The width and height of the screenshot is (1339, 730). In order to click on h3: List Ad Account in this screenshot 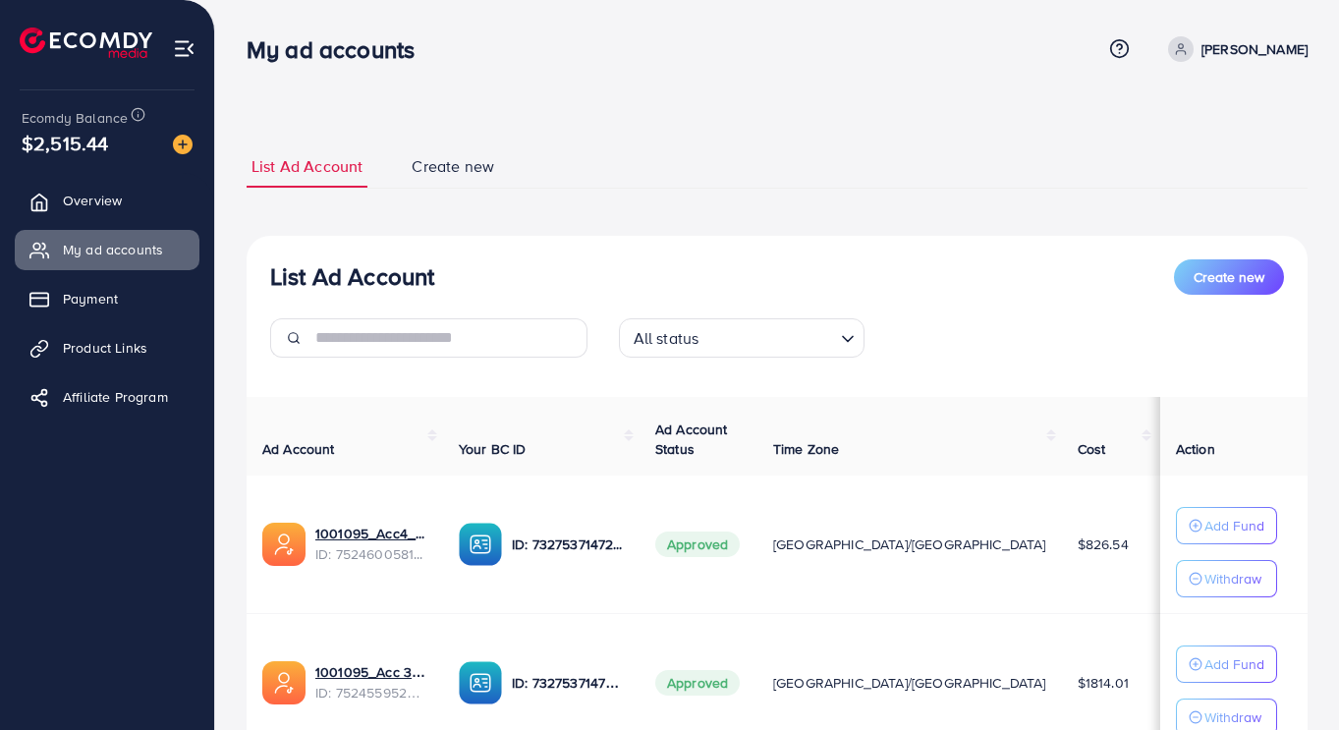, I will do `click(352, 276)`.